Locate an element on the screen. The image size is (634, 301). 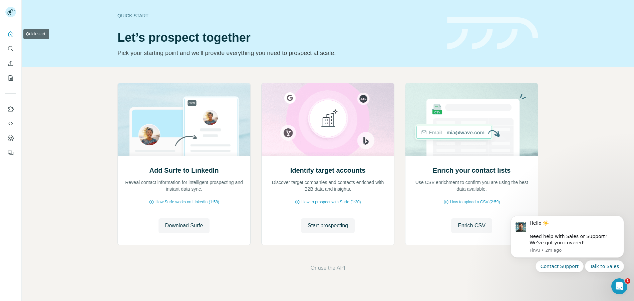
span: How to upload a CSV (2:59) is located at coordinates (475, 202).